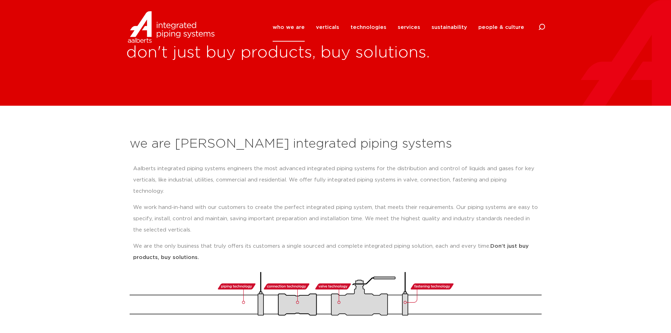  I want to click on p: Aalberts integrated piping systems engineers the most advanced integrated piping systems for the ..., so click(336, 180).